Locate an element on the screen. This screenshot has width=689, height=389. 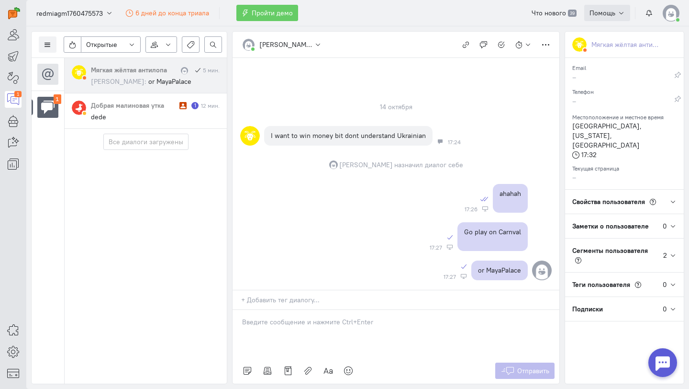
div: Заметки о пользователе is located at coordinates (614, 226).